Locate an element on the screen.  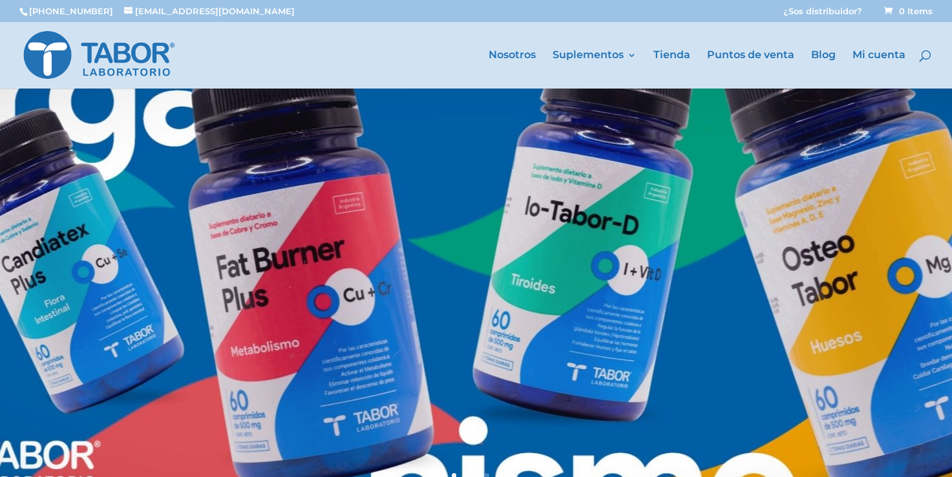
span: 0 Items is located at coordinates (908, 11).